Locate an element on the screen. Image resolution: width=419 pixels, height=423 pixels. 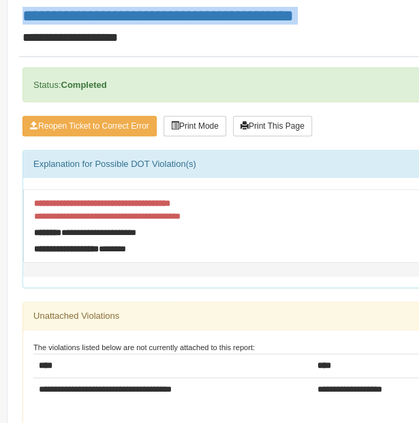
strong: Completed is located at coordinates (83, 84).